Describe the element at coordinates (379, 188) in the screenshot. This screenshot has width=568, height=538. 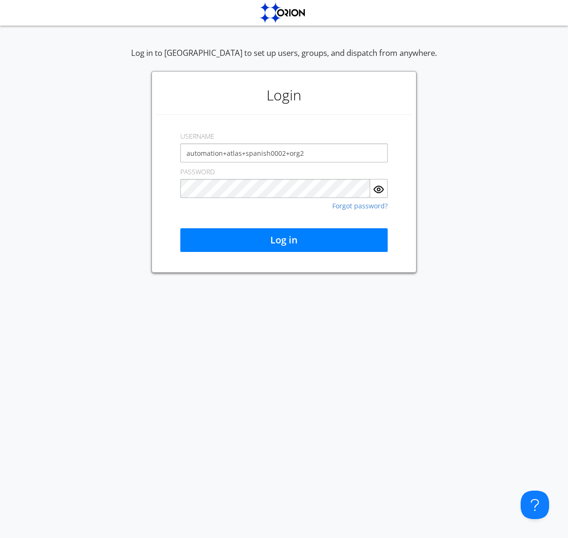
I see `button: Show Password` at that location.